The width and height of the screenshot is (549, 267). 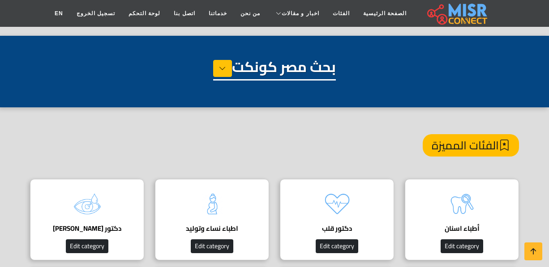 What do you see at coordinates (212, 229) in the screenshot?
I see `h4: اطباء نساء وتوليد` at bounding box center [212, 229].